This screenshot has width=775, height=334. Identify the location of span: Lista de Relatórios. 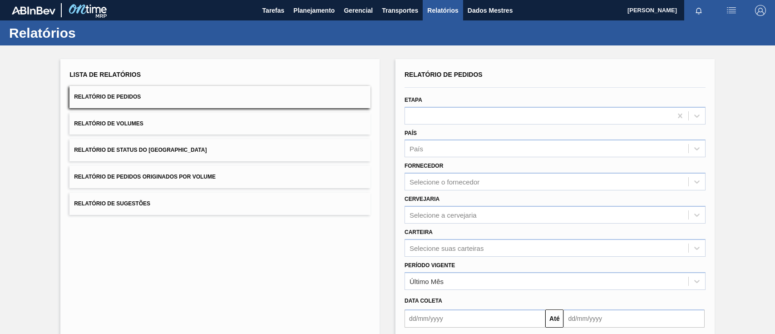
(105, 74).